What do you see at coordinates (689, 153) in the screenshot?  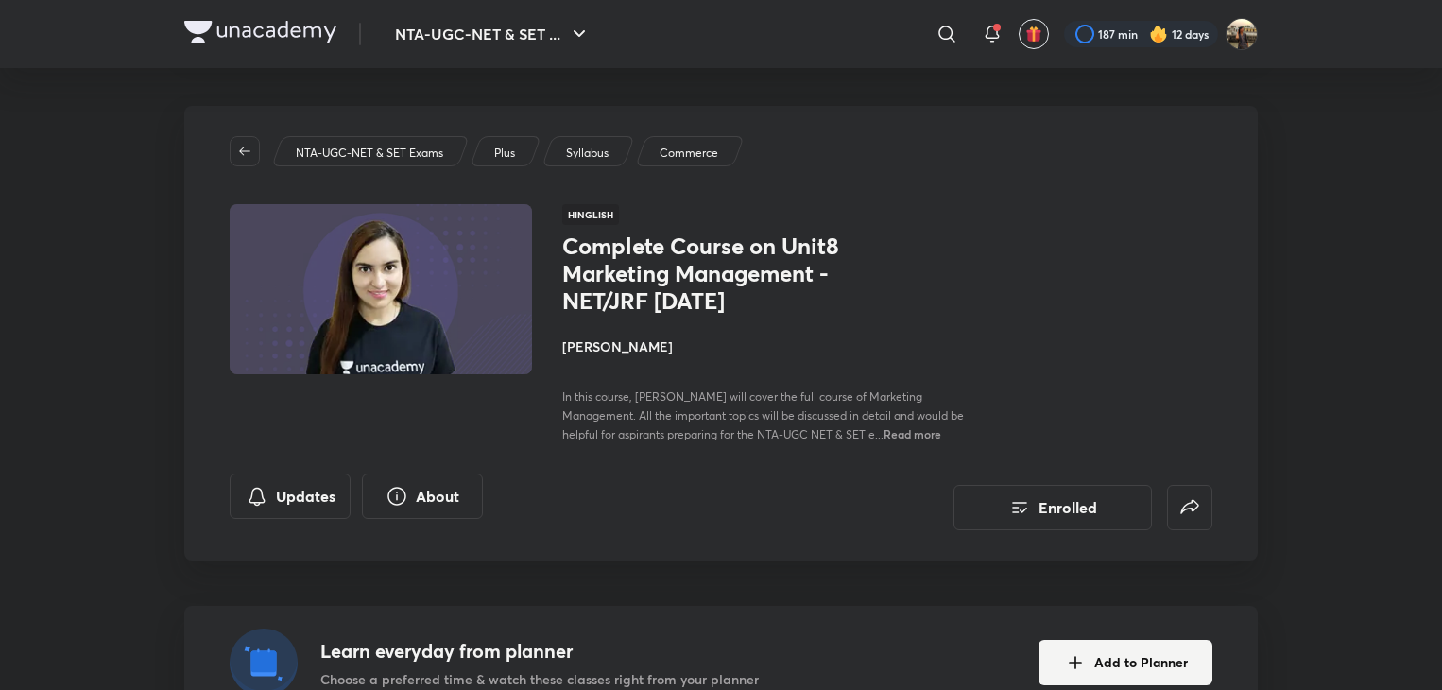 I see `a: Commerce` at bounding box center [689, 153].